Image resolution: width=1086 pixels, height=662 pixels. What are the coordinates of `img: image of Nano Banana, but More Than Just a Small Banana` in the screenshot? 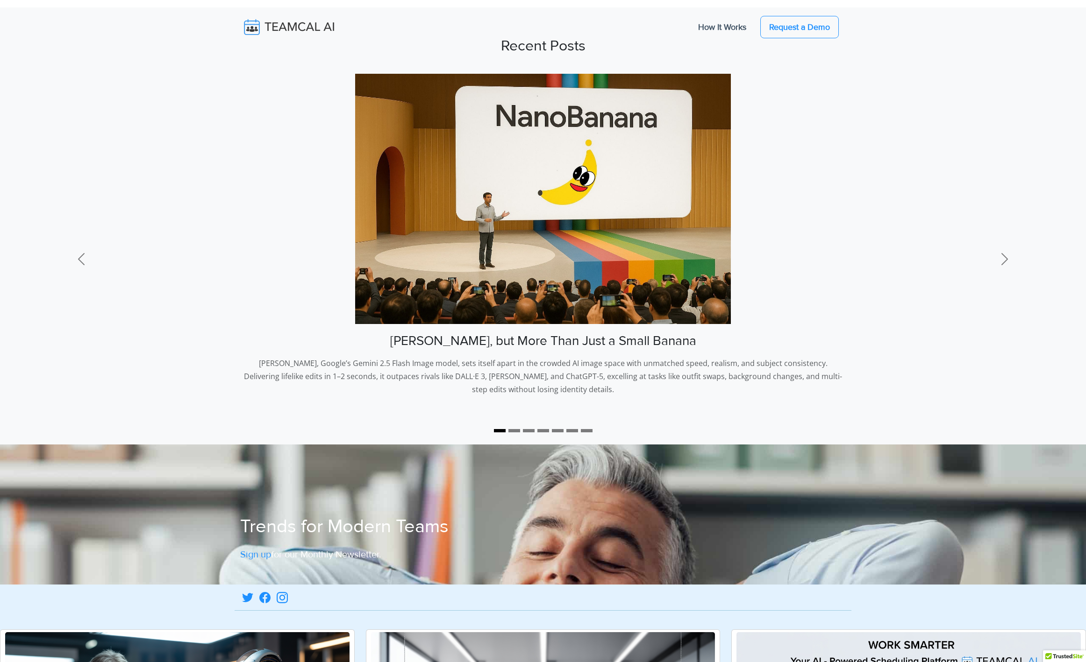 It's located at (543, 199).